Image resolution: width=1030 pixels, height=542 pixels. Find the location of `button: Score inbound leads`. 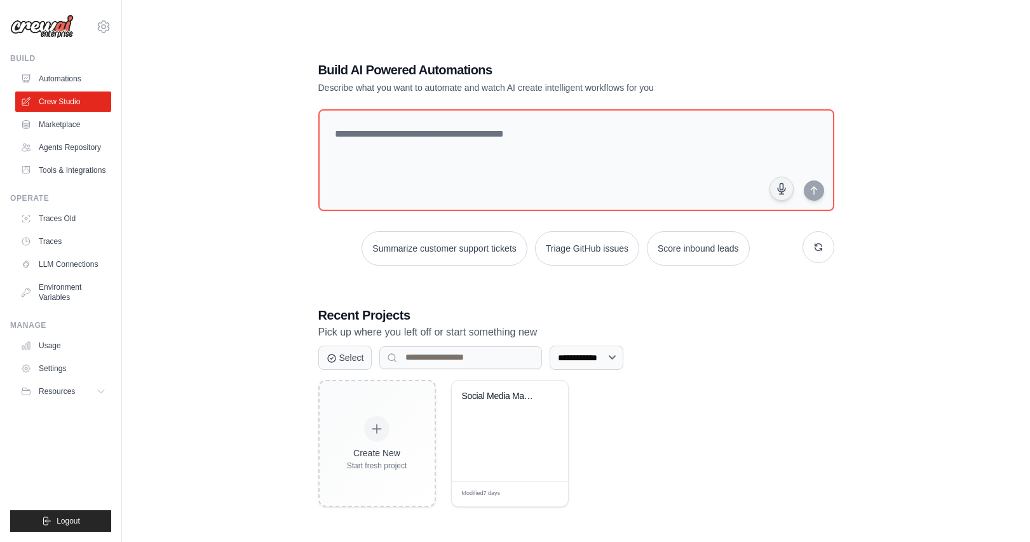

button: Score inbound leads is located at coordinates (698, 248).